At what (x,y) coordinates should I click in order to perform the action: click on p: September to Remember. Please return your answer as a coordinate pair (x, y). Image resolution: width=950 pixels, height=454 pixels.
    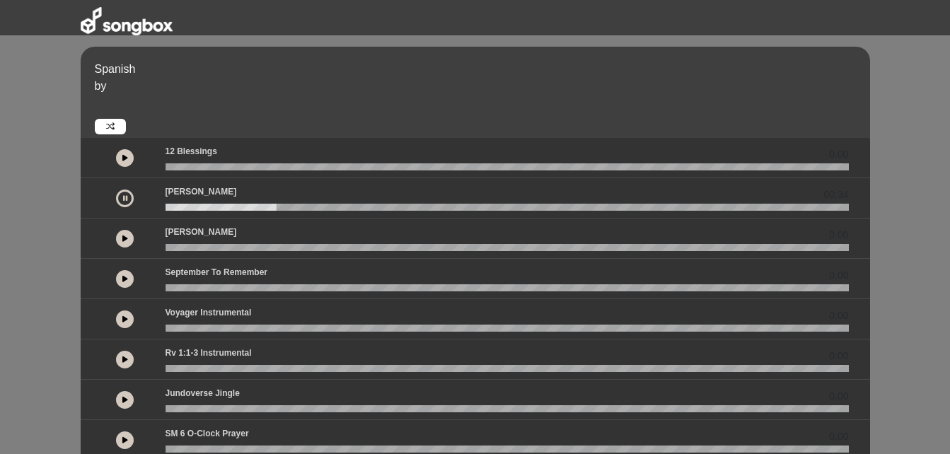
    Looking at the image, I should click on (216, 272).